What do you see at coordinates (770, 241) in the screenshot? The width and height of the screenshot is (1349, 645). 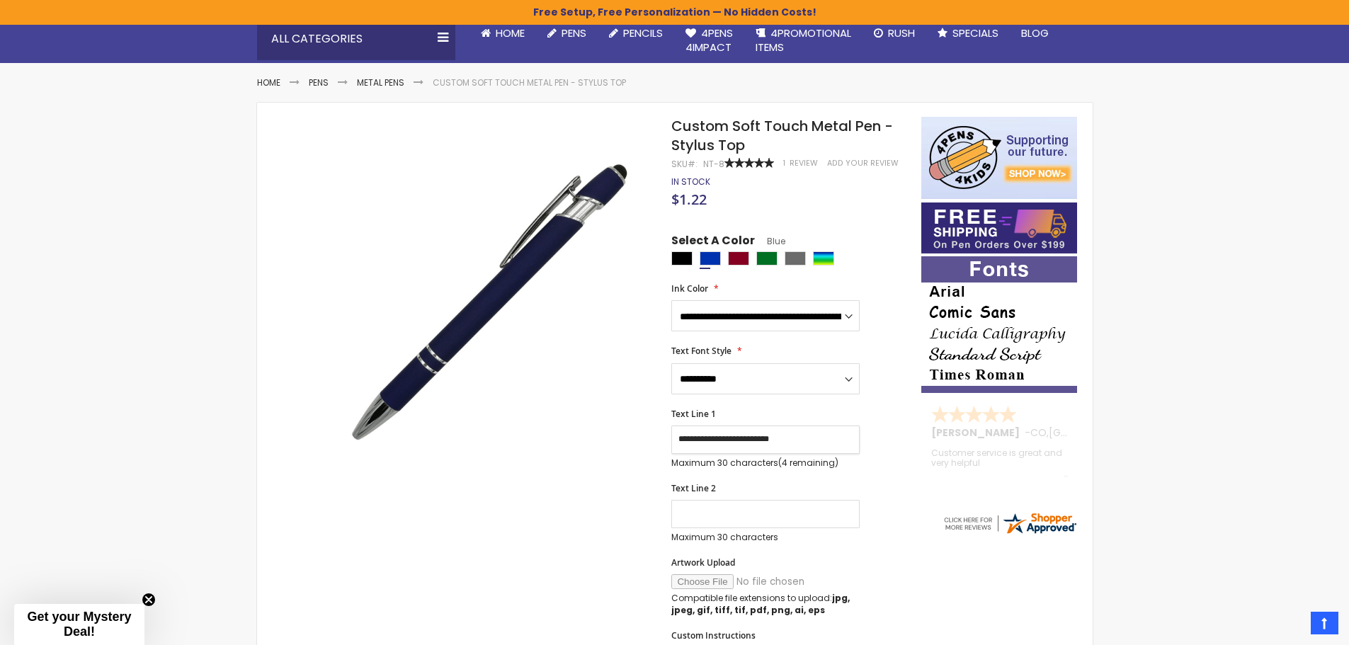 I see `span: Blue` at bounding box center [770, 241].